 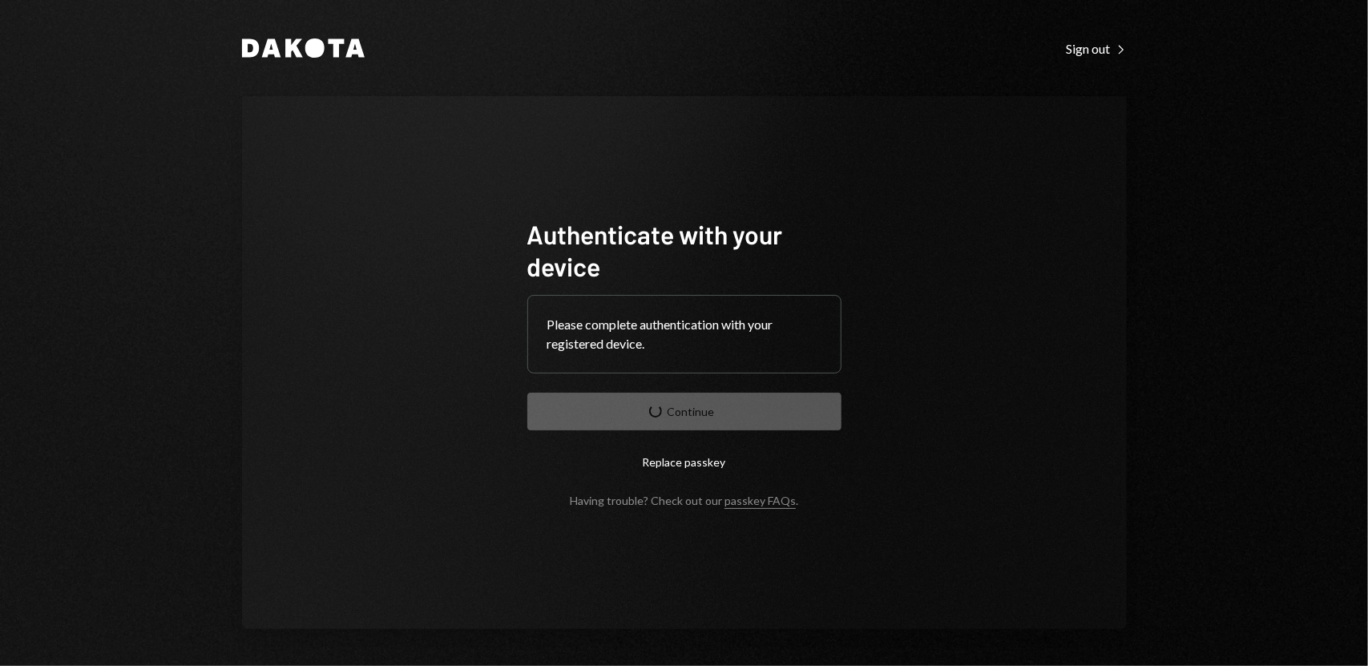 What do you see at coordinates (684, 462) in the screenshot?
I see `button: Replace passkey` at bounding box center [684, 462].